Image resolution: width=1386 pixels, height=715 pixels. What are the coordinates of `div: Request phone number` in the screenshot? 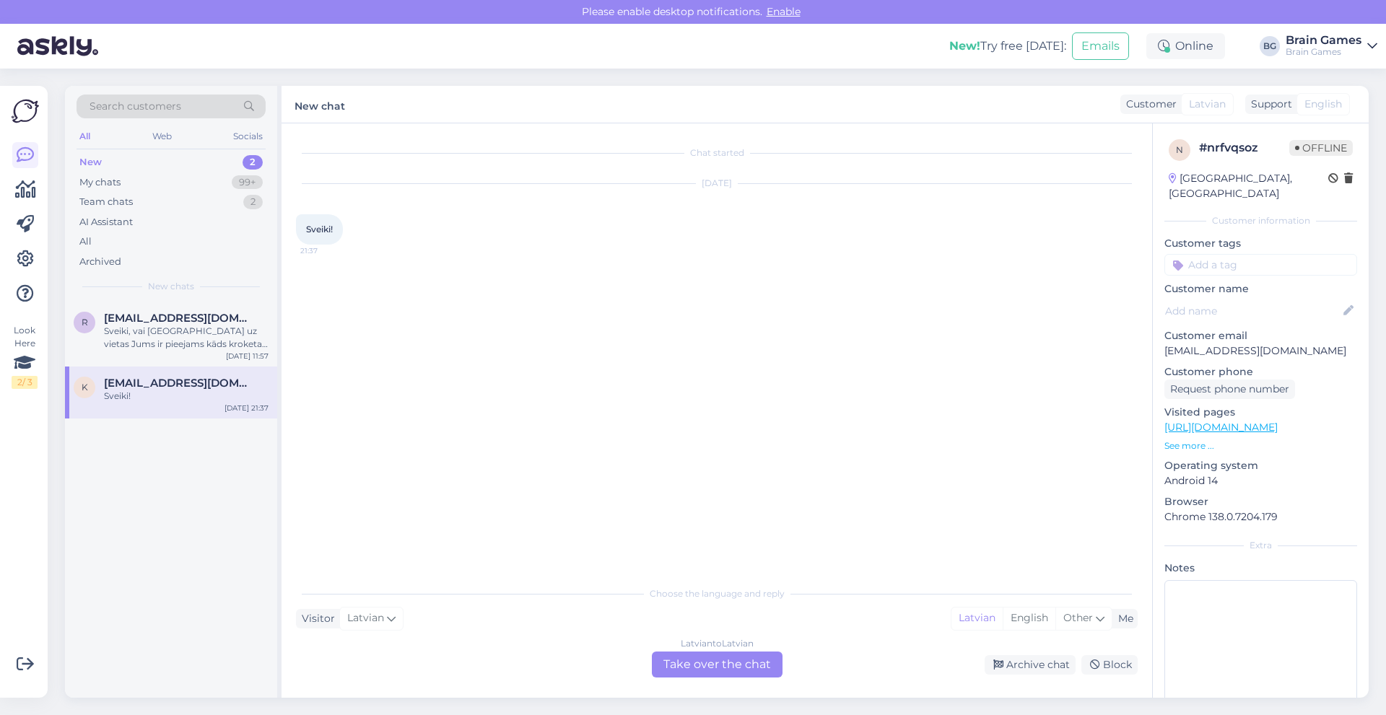 It's located at (1229, 389).